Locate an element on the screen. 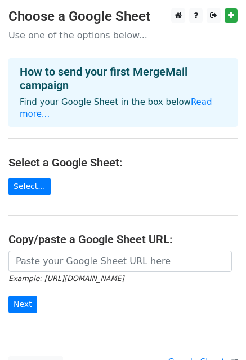  p: Find your Google Sheet in the box below is located at coordinates (123, 108).